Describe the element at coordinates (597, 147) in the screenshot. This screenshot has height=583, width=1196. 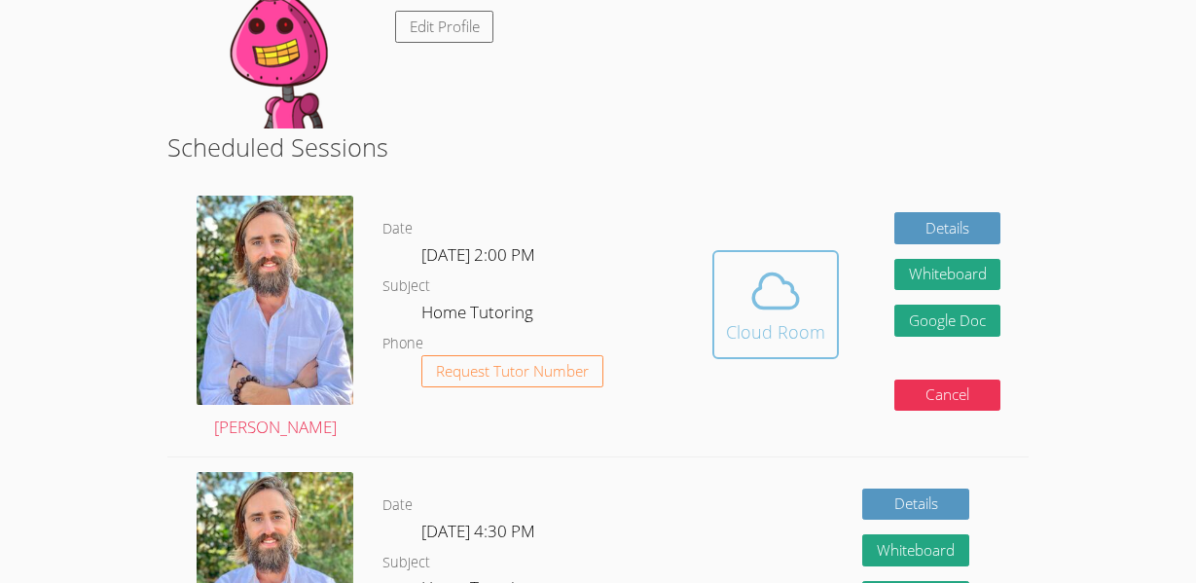
I see `h2: Scheduled Sessions` at that location.